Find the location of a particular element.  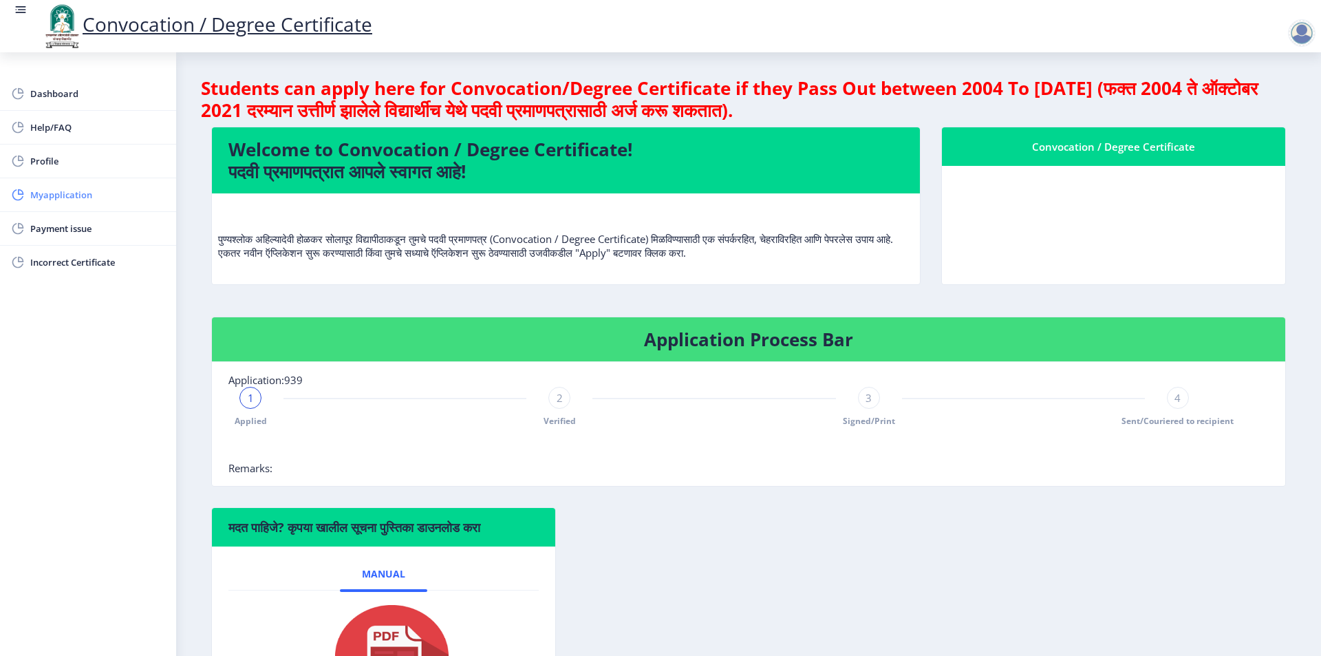

span: 3 is located at coordinates (869, 398).